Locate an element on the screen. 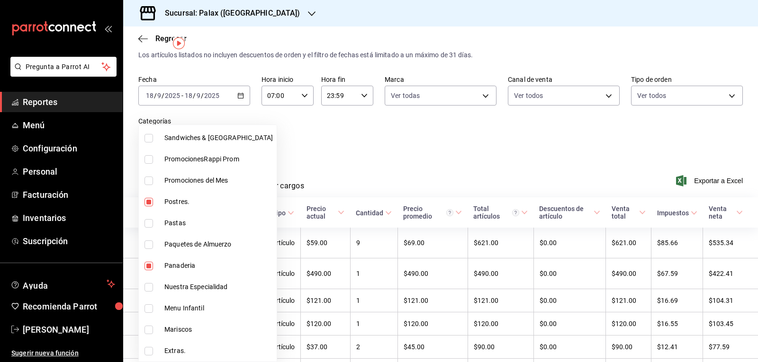  span: Panaderia is located at coordinates (218, 266).